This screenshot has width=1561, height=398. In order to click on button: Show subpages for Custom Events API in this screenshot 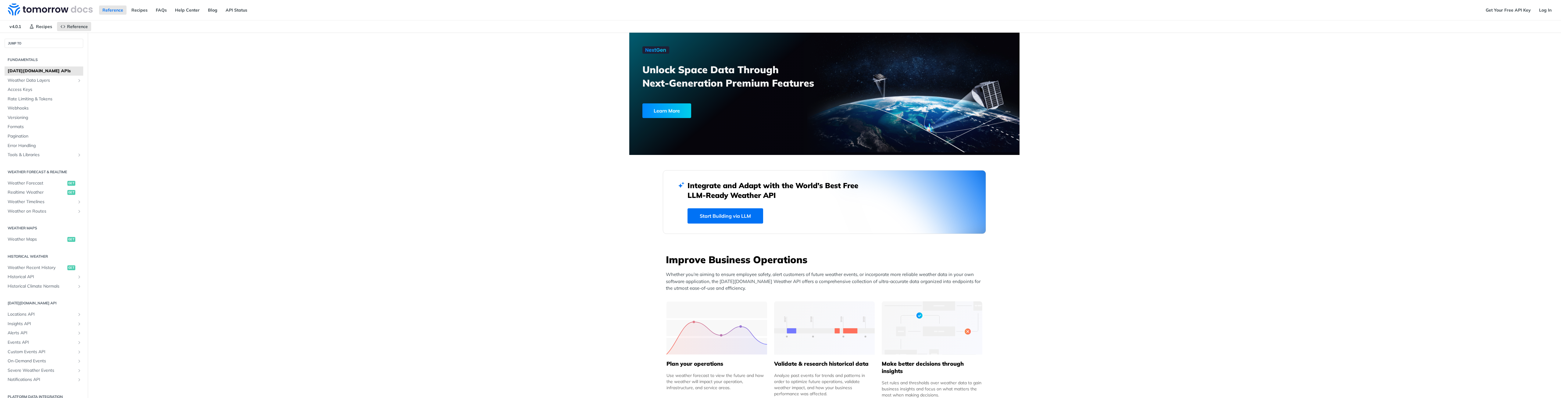, I will do `click(79, 352)`.